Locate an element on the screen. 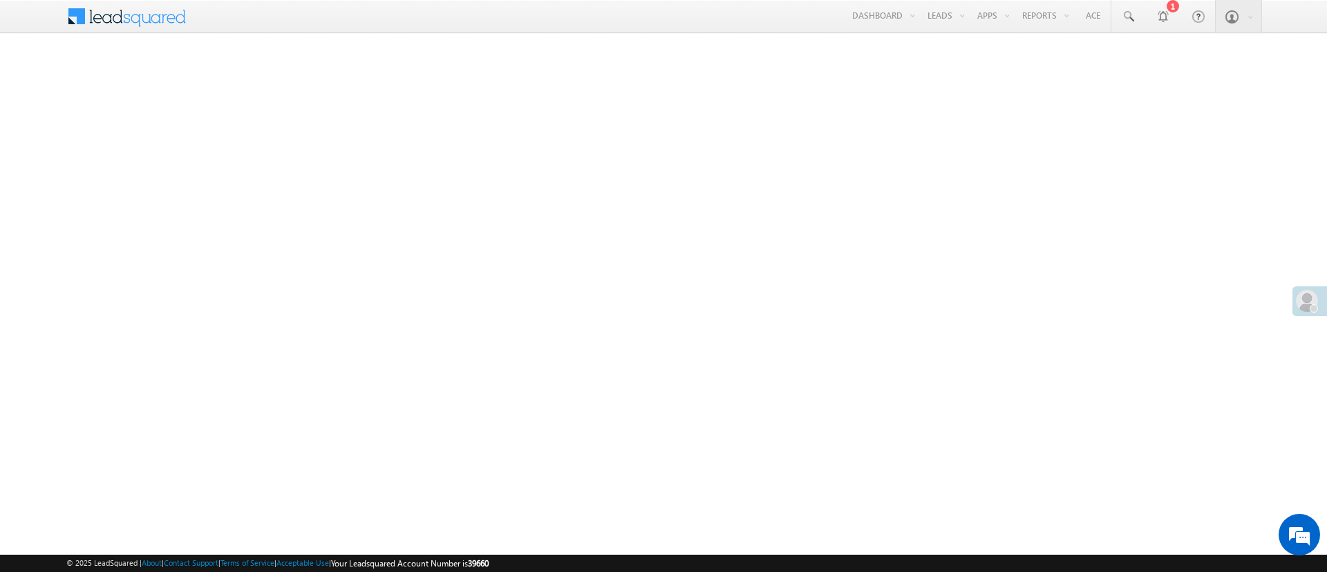 The height and width of the screenshot is (572, 1327). span: Your Leadsquared Account Number is is located at coordinates (410, 563).